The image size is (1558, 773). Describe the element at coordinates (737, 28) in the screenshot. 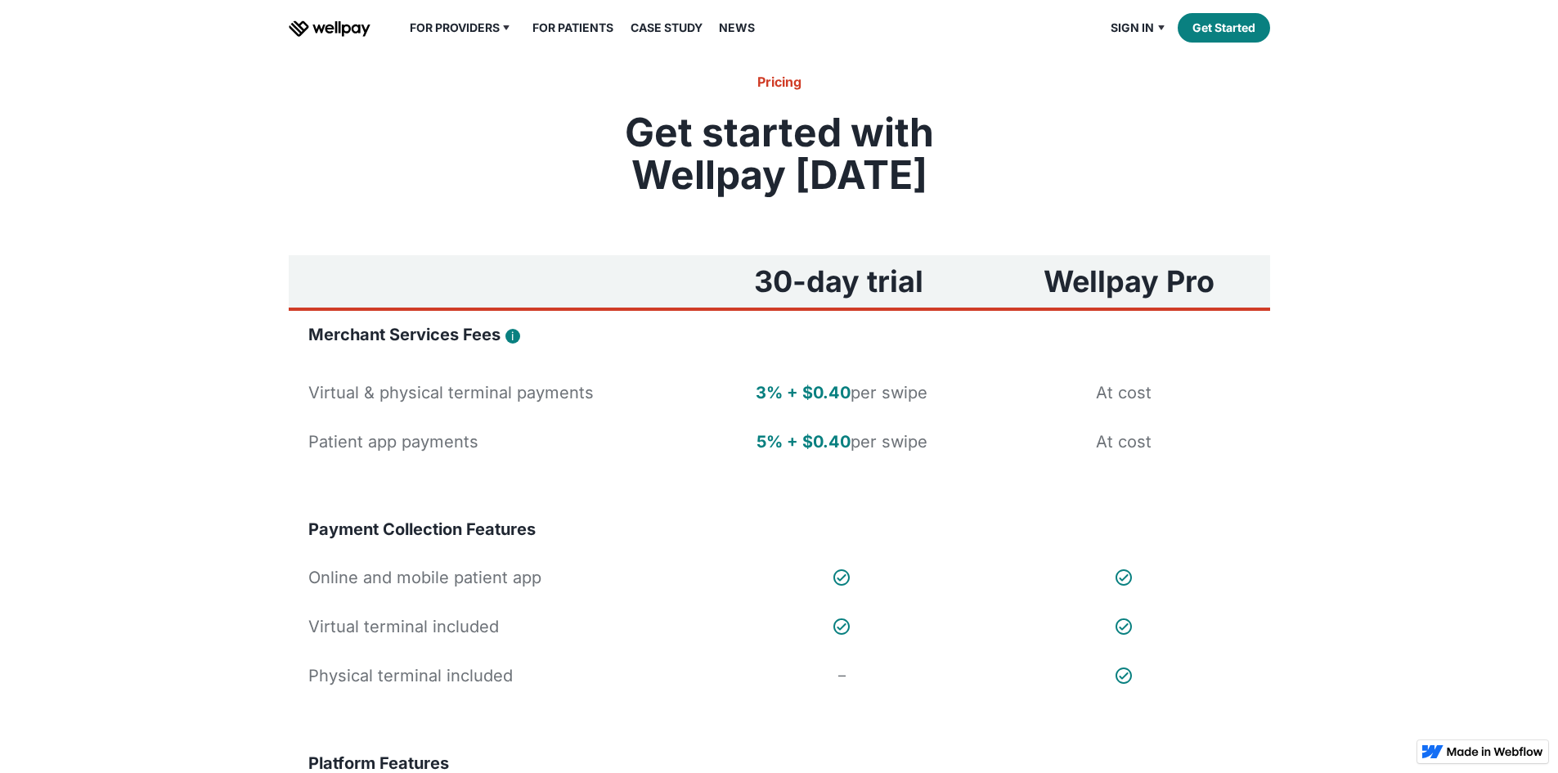

I see `a: News` at that location.